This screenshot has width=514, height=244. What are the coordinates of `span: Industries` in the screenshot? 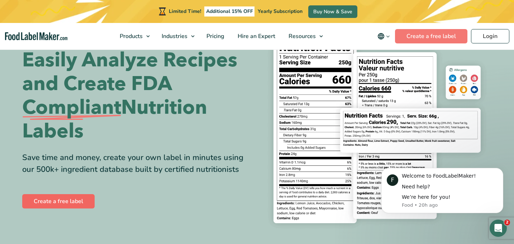 It's located at (174, 36).